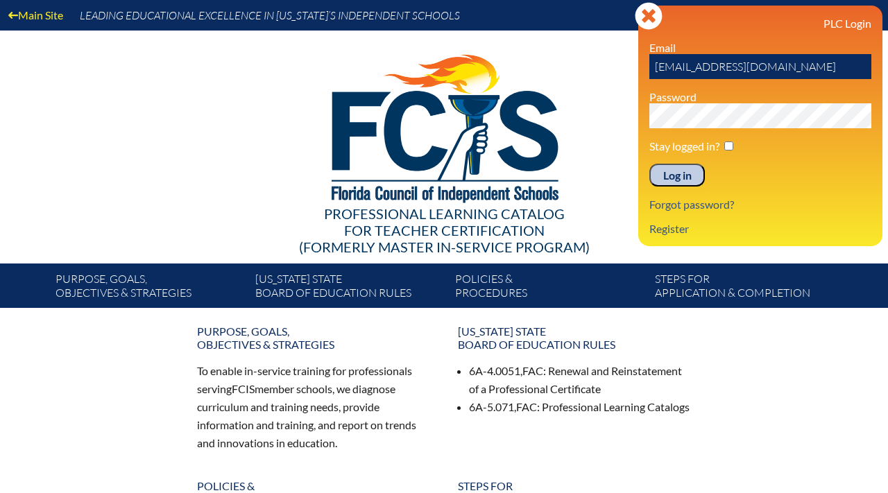 Image resolution: width=888 pixels, height=493 pixels. Describe the element at coordinates (691, 204) in the screenshot. I see `a: Forgot password?` at that location.